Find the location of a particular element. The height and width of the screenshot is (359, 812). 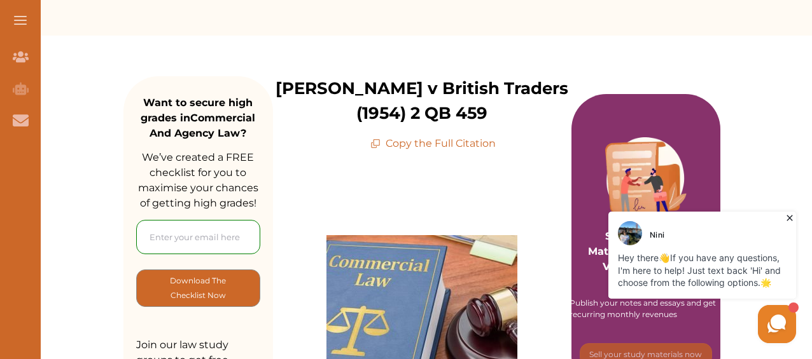

button: [object Object] is located at coordinates (198, 288).